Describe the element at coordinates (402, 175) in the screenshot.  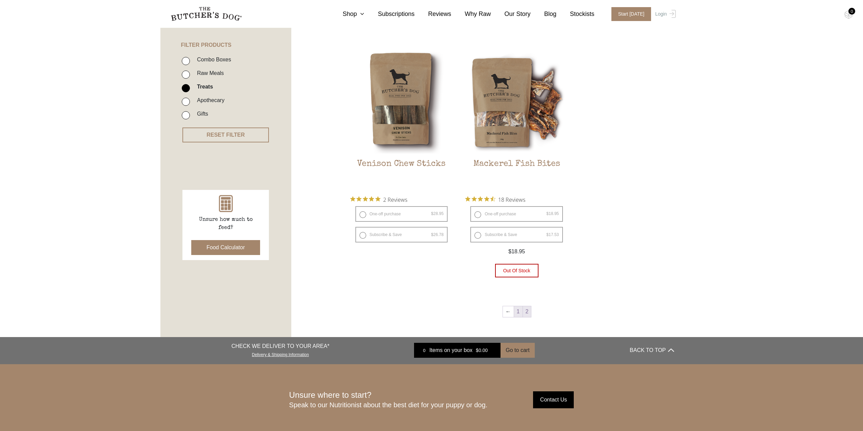
I see `h2: Venison Chew Sticks` at that location.